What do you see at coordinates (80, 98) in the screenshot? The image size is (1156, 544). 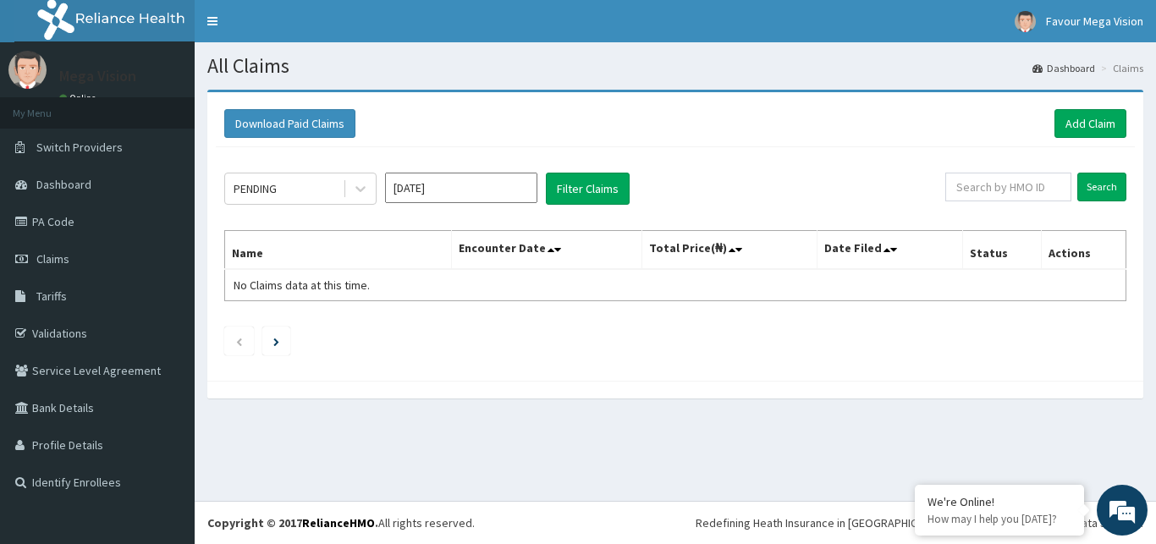 I see `a: Online` at bounding box center [80, 98].